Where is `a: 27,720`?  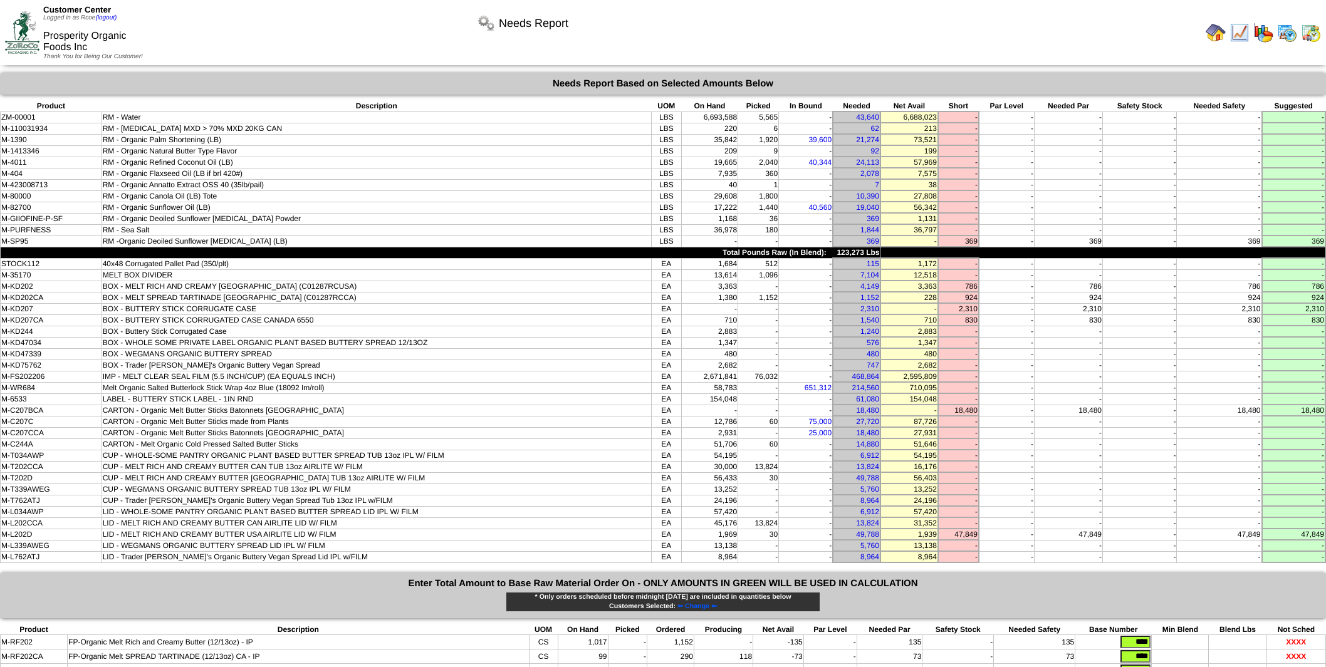
a: 27,720 is located at coordinates (867, 422).